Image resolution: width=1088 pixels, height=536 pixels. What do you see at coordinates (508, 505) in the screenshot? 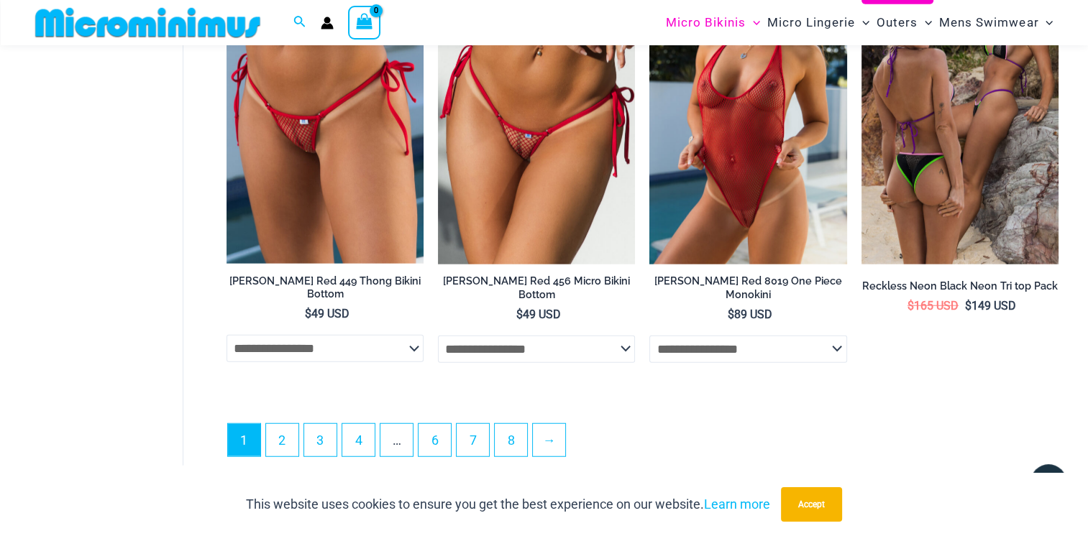
I see `p: This website uses cookies to ensure you get the best experience on our website.` at bounding box center [508, 505].